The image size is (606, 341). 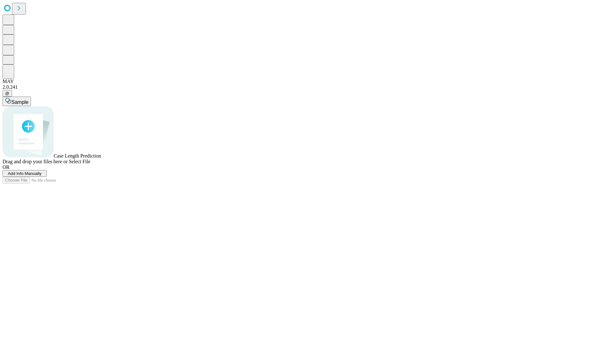 What do you see at coordinates (25, 173) in the screenshot?
I see `span: Add Info Manually` at bounding box center [25, 173].